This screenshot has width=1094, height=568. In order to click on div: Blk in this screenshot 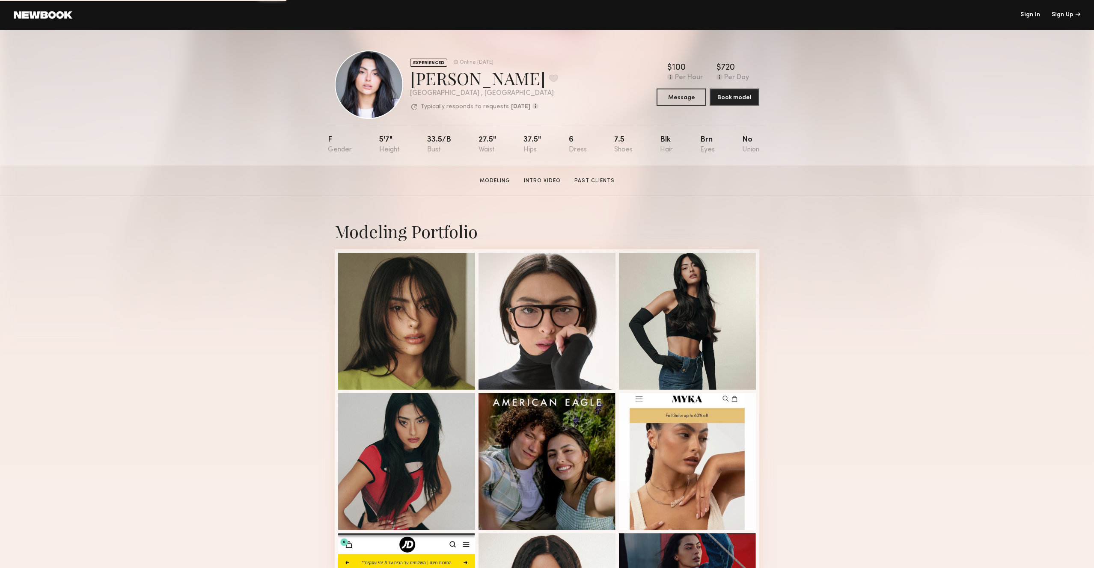, I will do `click(666, 145)`.